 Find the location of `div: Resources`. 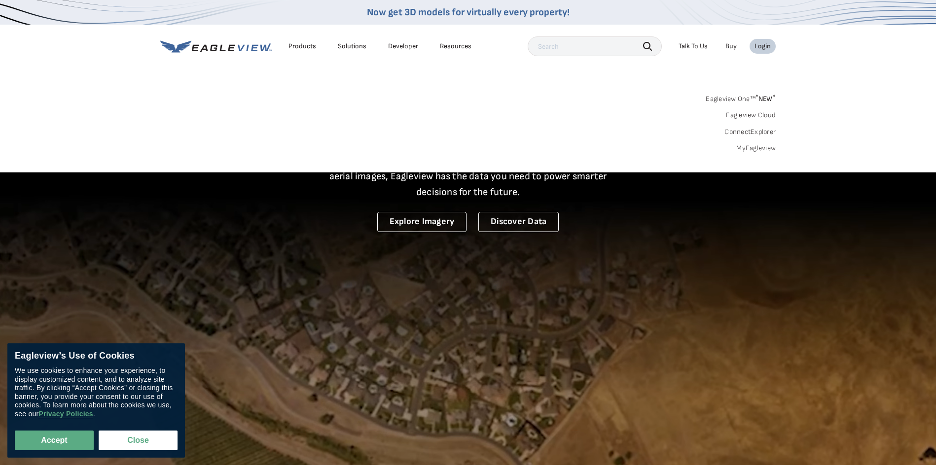

div: Resources is located at coordinates (456, 46).